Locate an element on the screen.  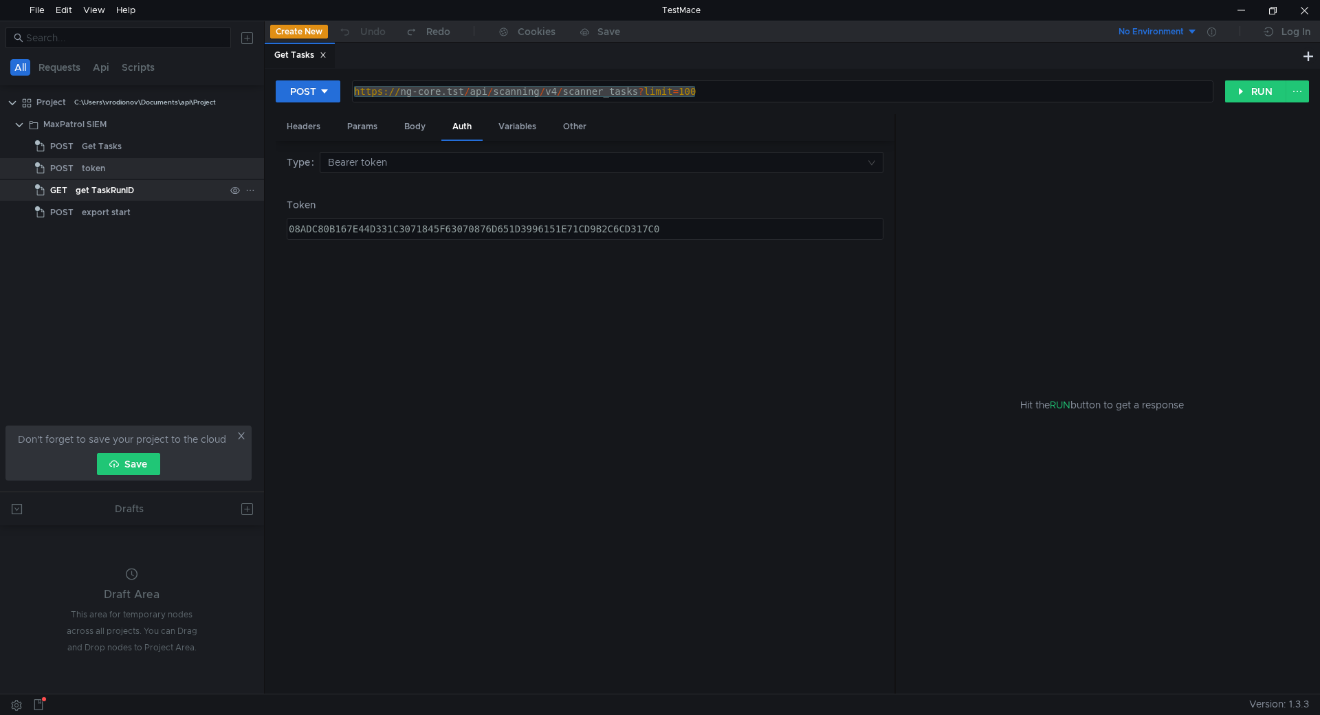
div: Log In is located at coordinates (1296, 32).